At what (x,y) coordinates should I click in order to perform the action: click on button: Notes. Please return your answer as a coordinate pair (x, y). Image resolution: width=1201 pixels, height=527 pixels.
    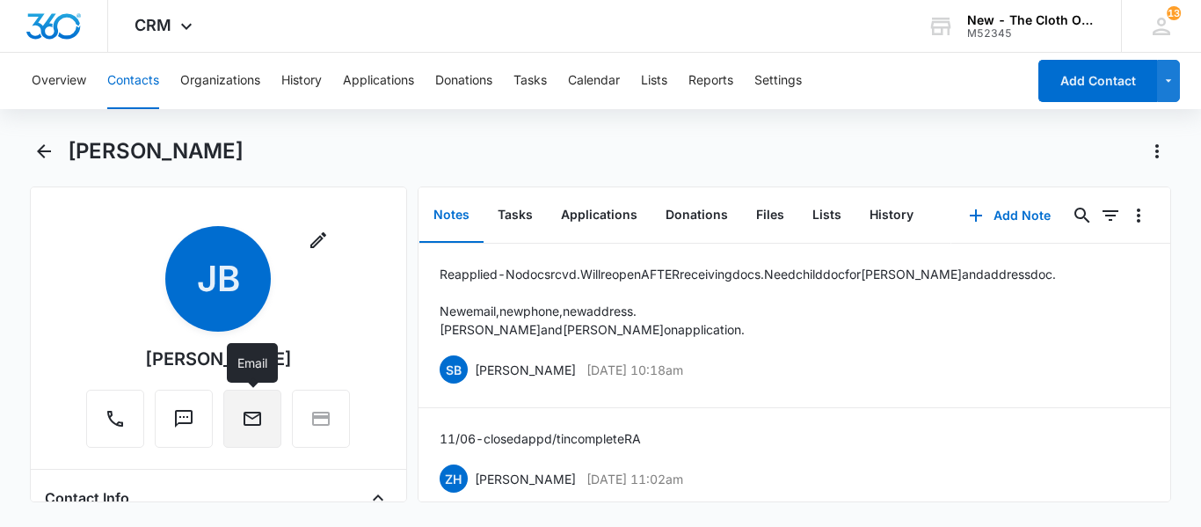
    Looking at the image, I should click on (451, 215).